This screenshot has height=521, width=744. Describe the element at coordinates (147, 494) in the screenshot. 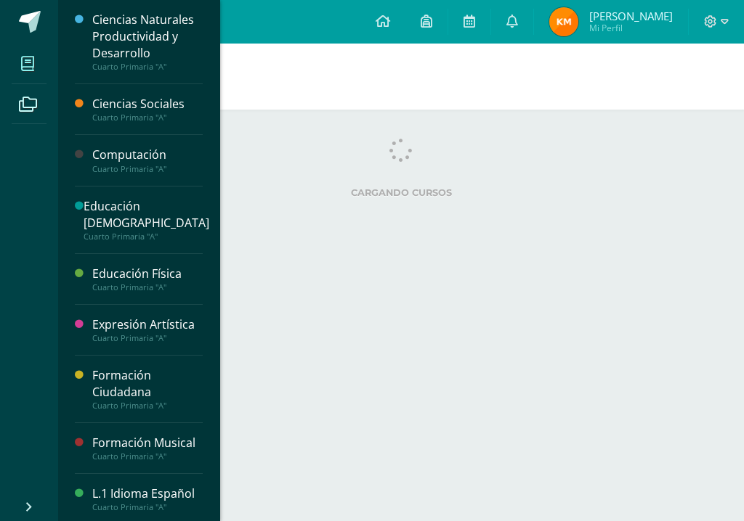

I see `div: L.1 Idioma Español` at that location.